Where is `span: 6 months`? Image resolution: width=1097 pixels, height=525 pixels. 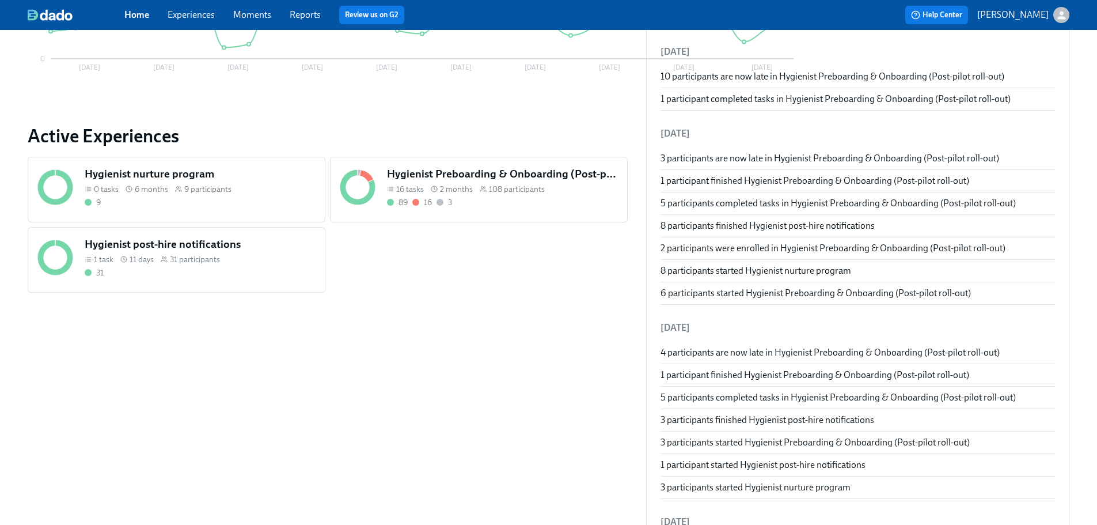 span: 6 months is located at coordinates (151, 189).